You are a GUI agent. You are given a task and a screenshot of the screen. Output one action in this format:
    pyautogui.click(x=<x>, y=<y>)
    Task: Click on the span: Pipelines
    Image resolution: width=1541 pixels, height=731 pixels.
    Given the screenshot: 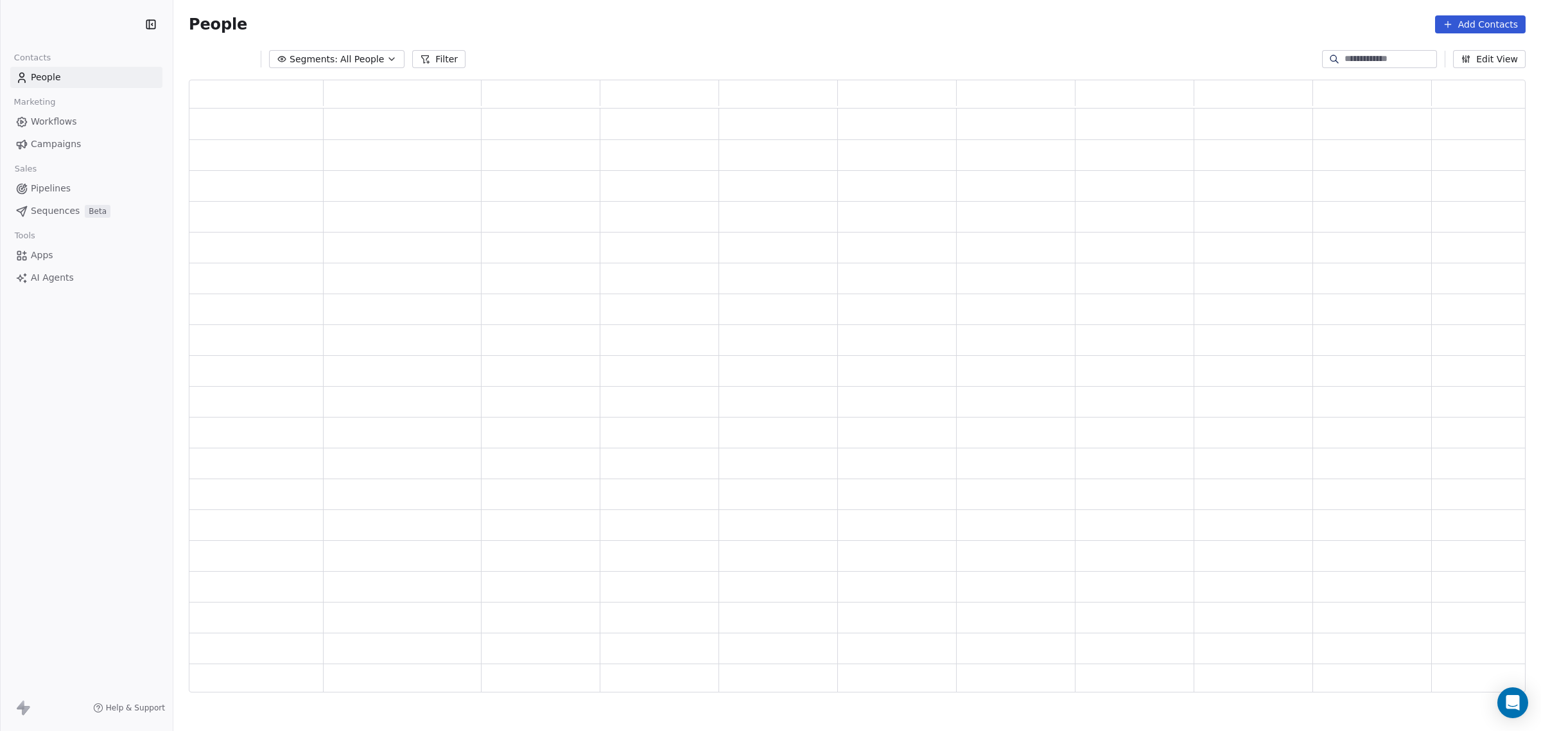 What is the action you would take?
    pyautogui.click(x=51, y=188)
    